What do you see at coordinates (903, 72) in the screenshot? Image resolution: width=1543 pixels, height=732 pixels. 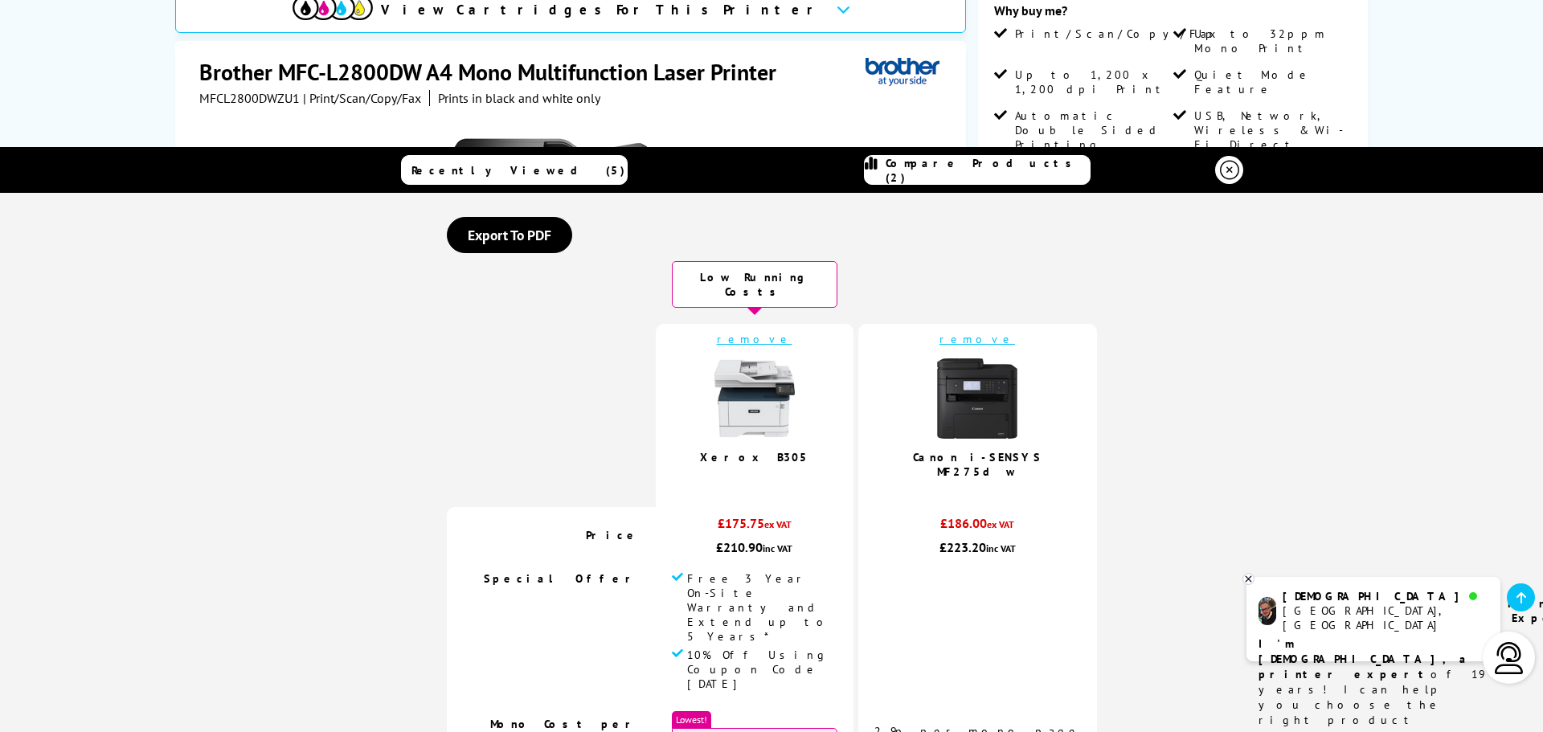 I see `img: Brother` at bounding box center [903, 72].